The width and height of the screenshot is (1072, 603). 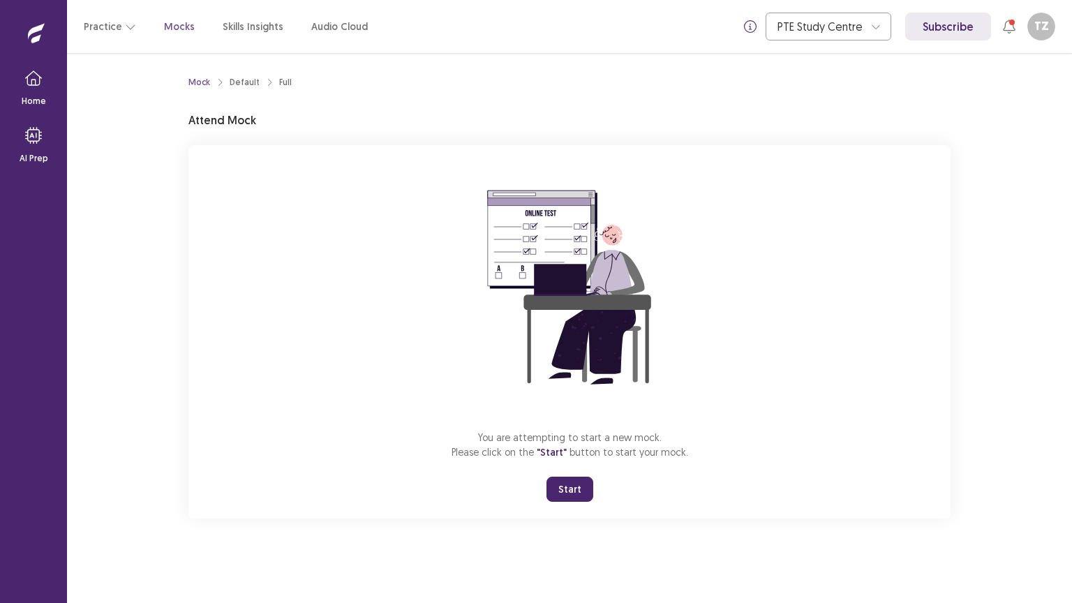 What do you see at coordinates (751, 27) in the screenshot?
I see `button: info` at bounding box center [751, 27].